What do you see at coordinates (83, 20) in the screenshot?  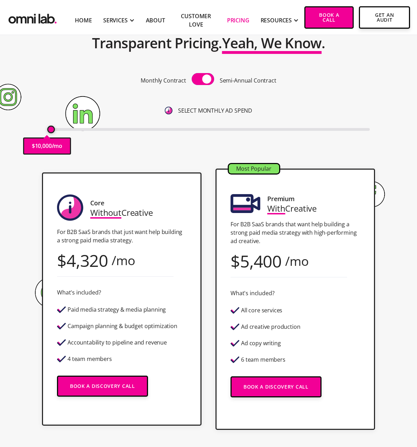 I see `a: Home` at bounding box center [83, 20].